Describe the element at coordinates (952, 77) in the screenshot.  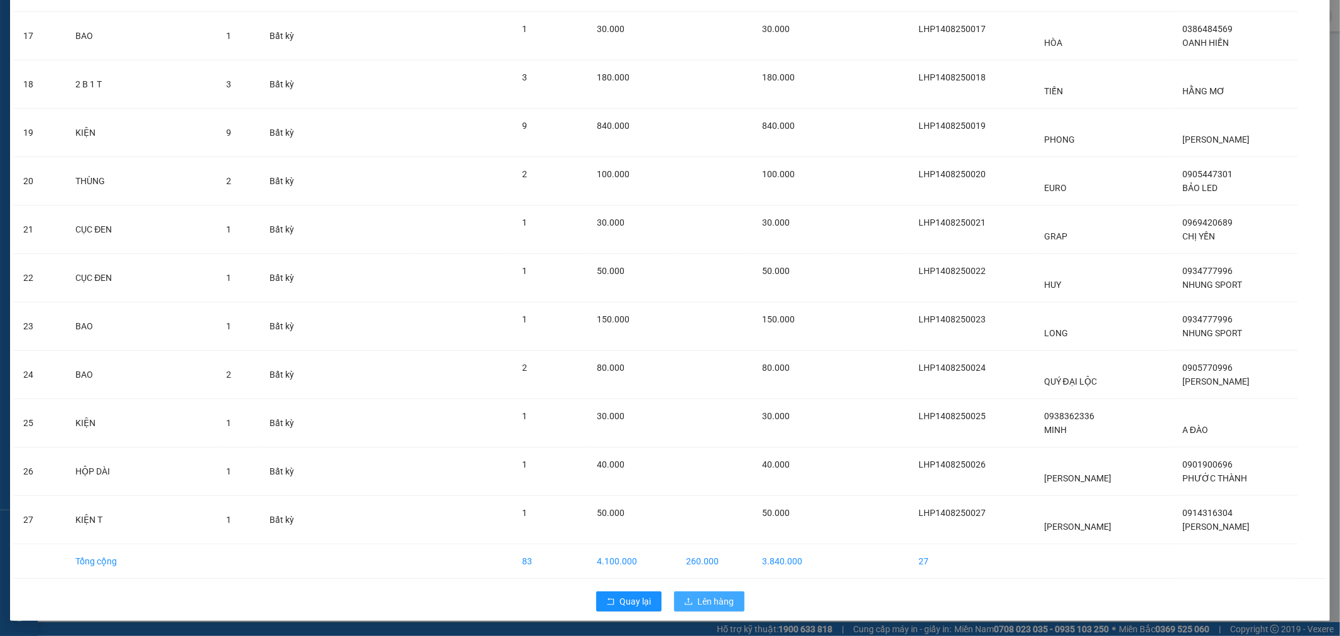
I see `span: LHP1408250018` at that location.